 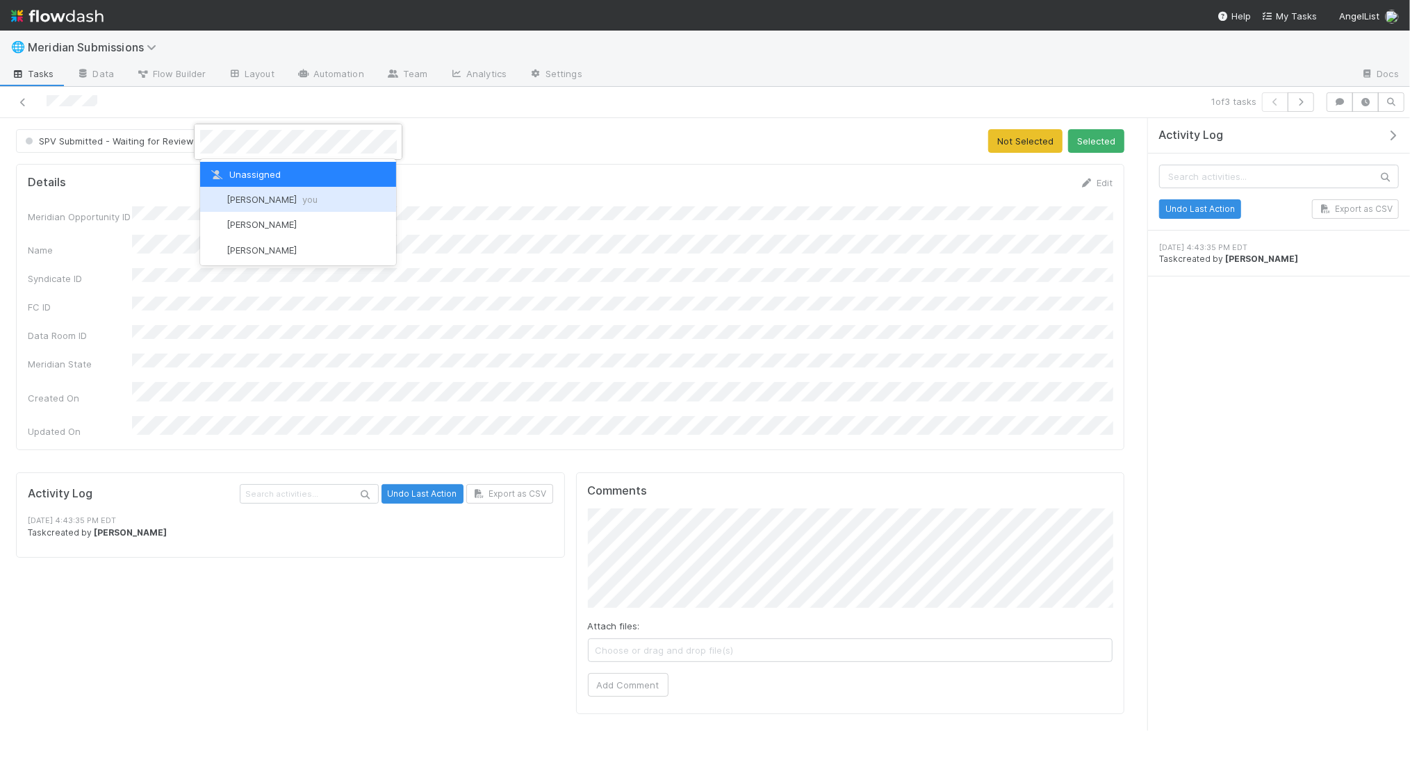 I want to click on img: avatar_7e1c67d1-c55a-4d71-9394-c171c6adeb61.png, so click(x=215, y=250).